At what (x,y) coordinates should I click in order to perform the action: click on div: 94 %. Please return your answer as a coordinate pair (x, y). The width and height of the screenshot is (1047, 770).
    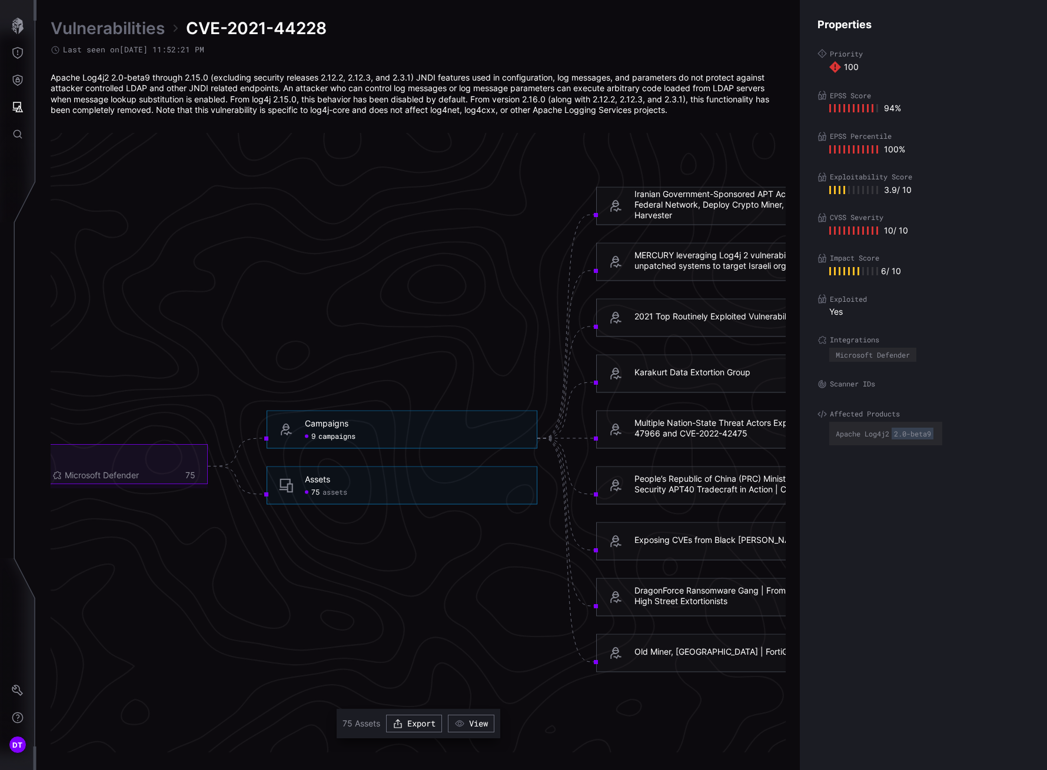
    Looking at the image, I should click on (865, 108).